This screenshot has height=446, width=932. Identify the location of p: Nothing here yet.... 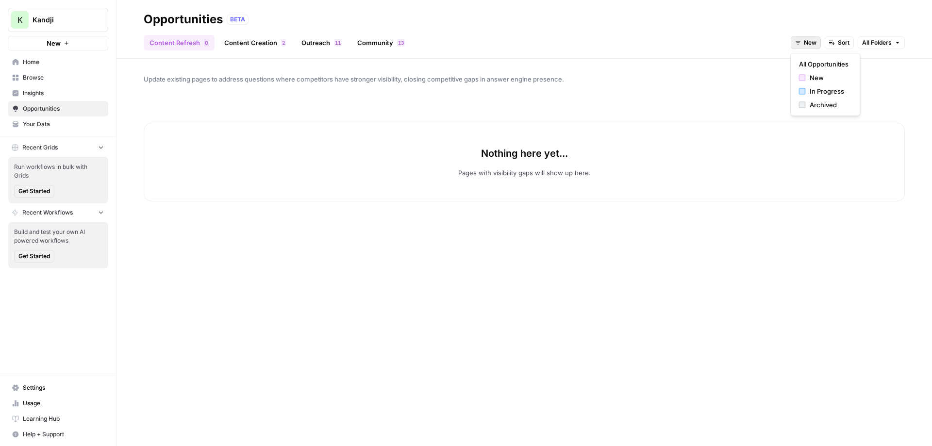
(524, 153).